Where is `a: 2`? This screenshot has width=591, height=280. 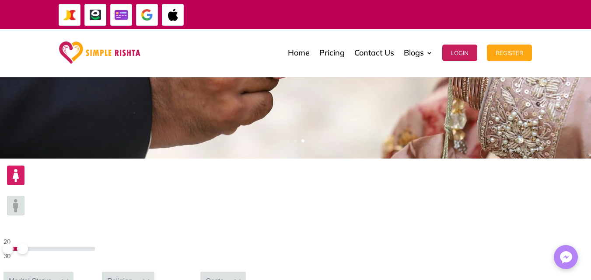
a: 2 is located at coordinates (295, 141).